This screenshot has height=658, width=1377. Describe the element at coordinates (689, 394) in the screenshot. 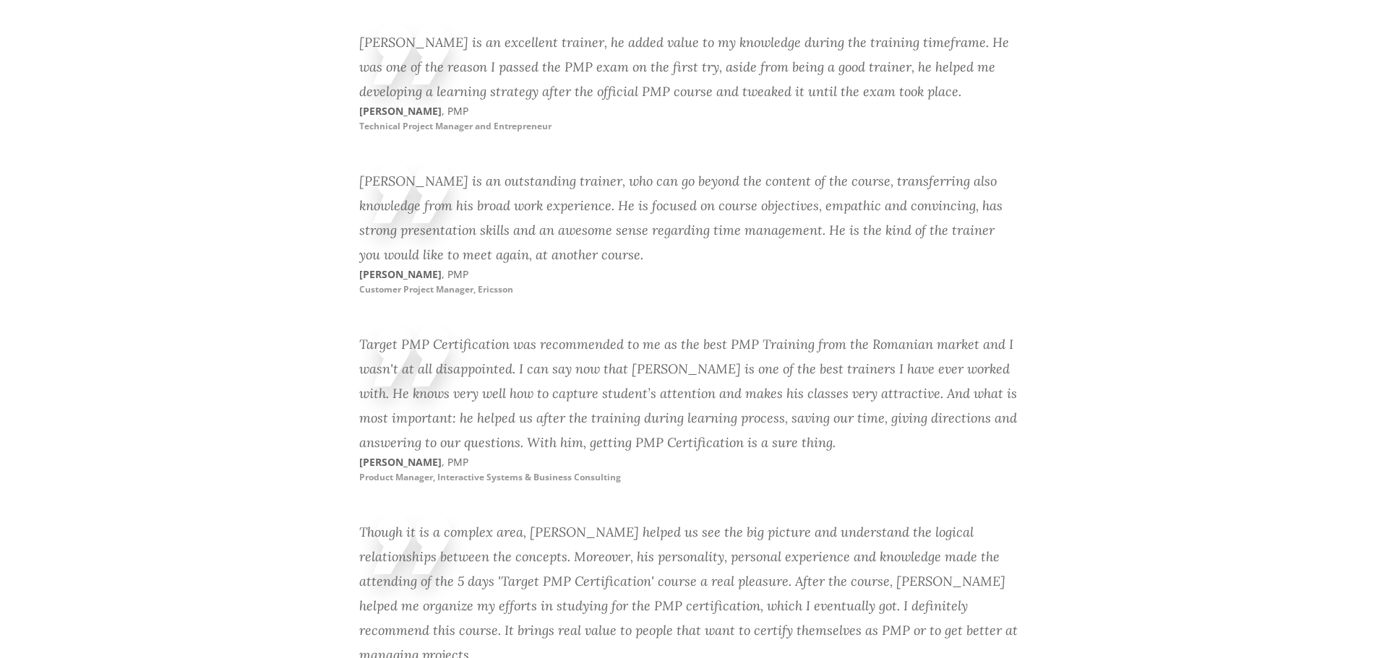

I see `div: Target PMP Certification was recommended to me as the best PMP Training from the Romanian market ...` at that location.